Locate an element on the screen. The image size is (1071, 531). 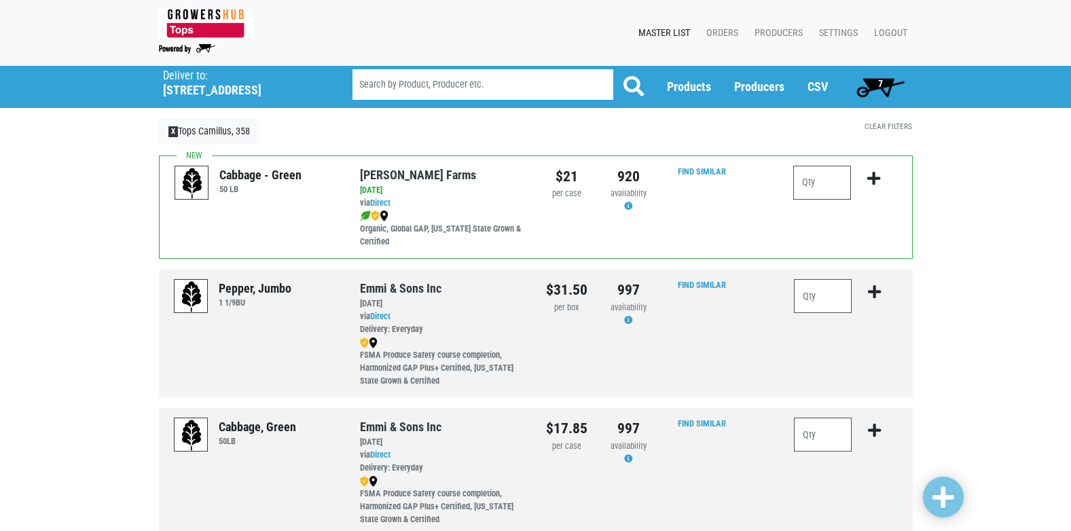
a: 7 is located at coordinates (880, 87).